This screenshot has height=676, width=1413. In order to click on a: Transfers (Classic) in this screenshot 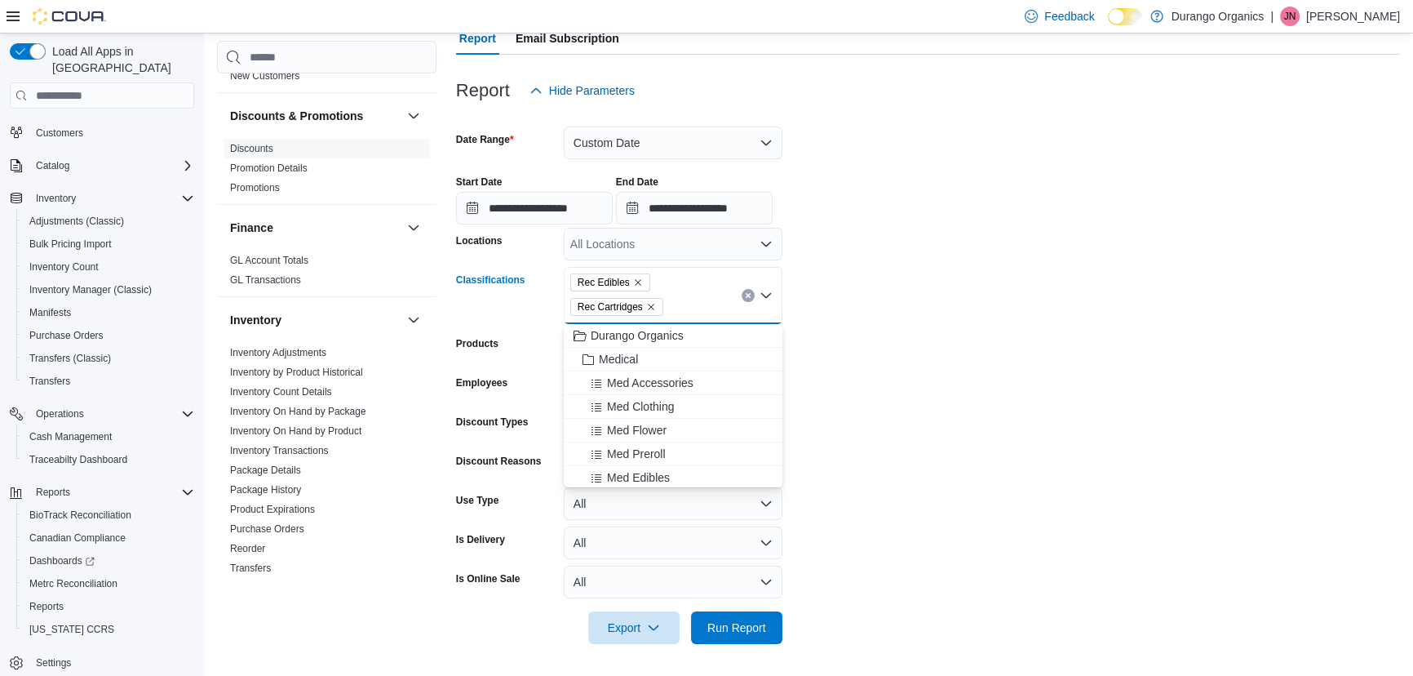, I will do `click(70, 358)`.